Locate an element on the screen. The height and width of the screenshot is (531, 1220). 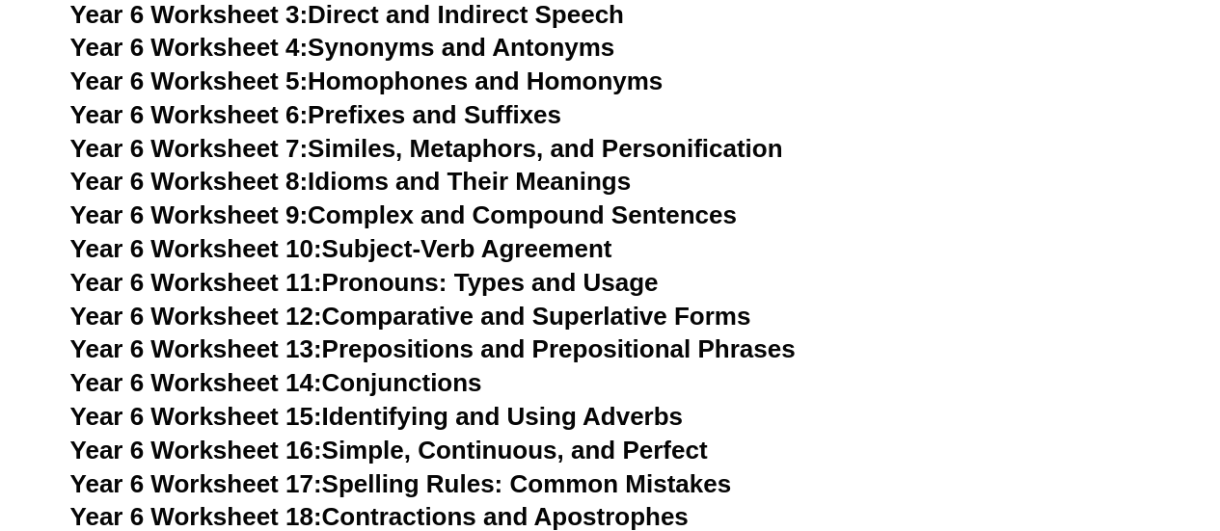
a: Year 6 Worksheet 8:Idioms and Their Meanings is located at coordinates (350, 181).